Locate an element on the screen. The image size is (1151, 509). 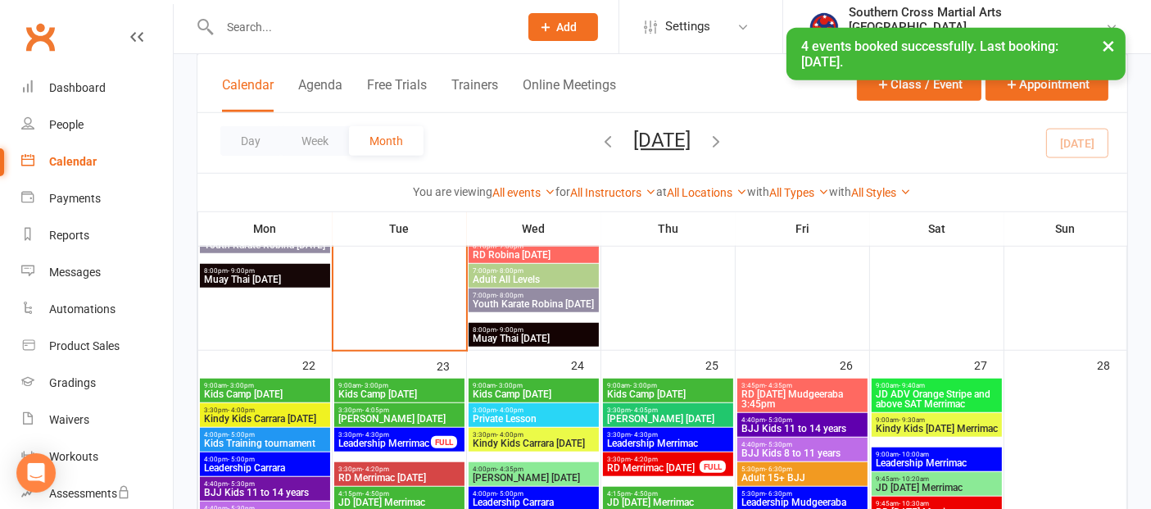
div: Dashboard is located at coordinates (77, 88).